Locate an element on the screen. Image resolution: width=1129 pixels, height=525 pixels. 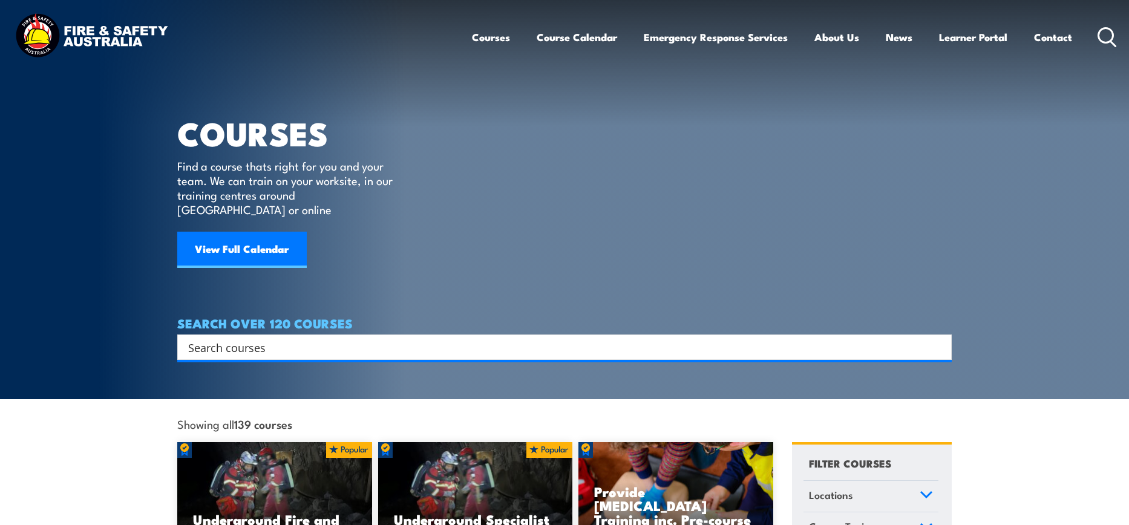
a: Course Calendar is located at coordinates (577, 37).